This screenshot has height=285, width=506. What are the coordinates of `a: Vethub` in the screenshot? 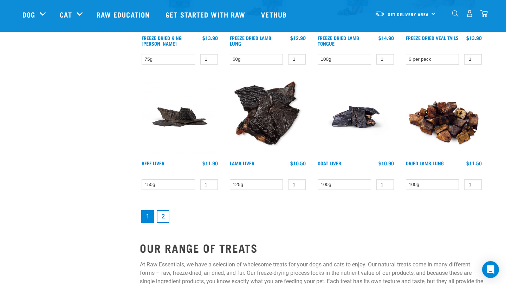 It's located at (275, 14).